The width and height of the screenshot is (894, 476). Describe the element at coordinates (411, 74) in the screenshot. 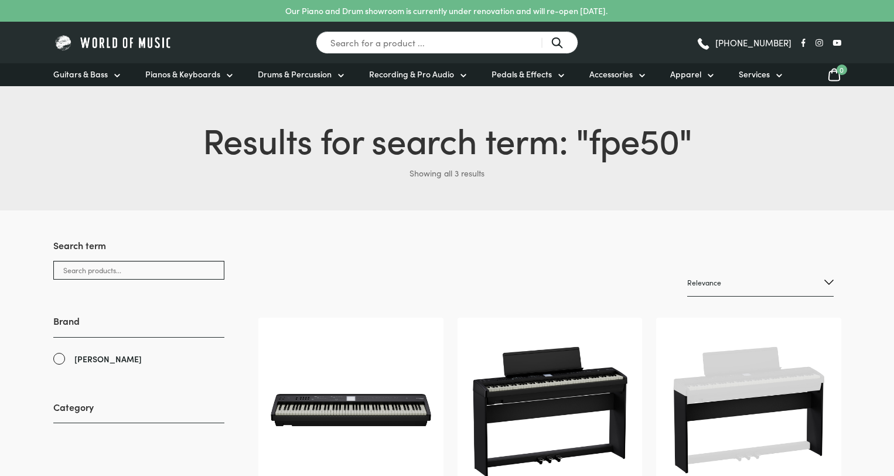

I see `span: Recording & Pro Audio` at that location.